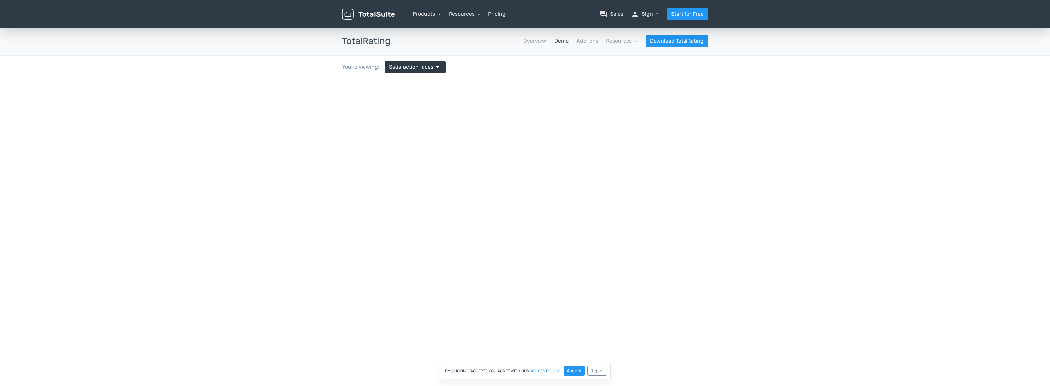  What do you see at coordinates (437, 67) in the screenshot?
I see `span: arrow_drop_down` at bounding box center [437, 67].